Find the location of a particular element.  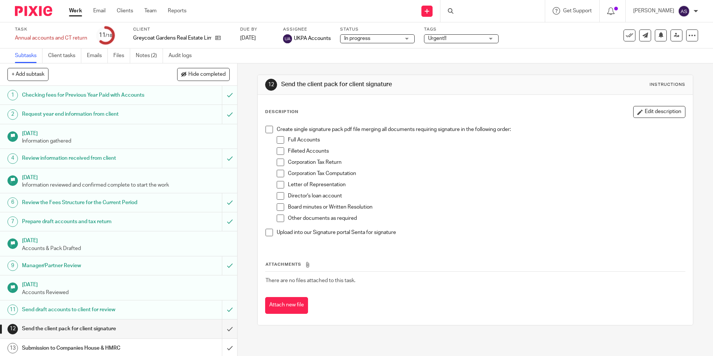

a: Email is located at coordinates (99, 11).